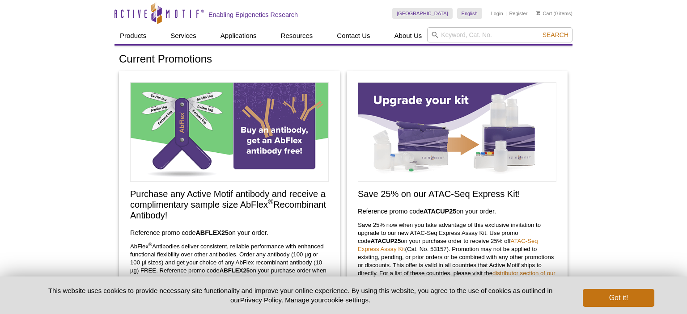 This screenshot has height=314, width=687. What do you see at coordinates (229, 205) in the screenshot?
I see `h2: Purchase any Active Motif antibody and receive a complimentary sample size AbFlex Recombinant Ant...` at bounding box center [229, 205].